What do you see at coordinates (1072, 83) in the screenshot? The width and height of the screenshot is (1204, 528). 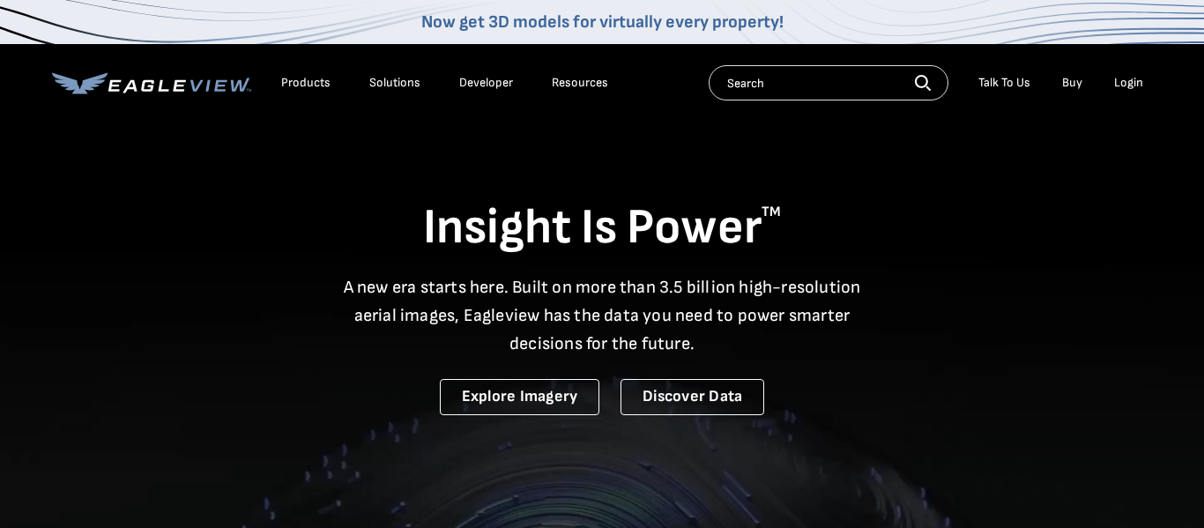 I see `a: Buy` at bounding box center [1072, 83].